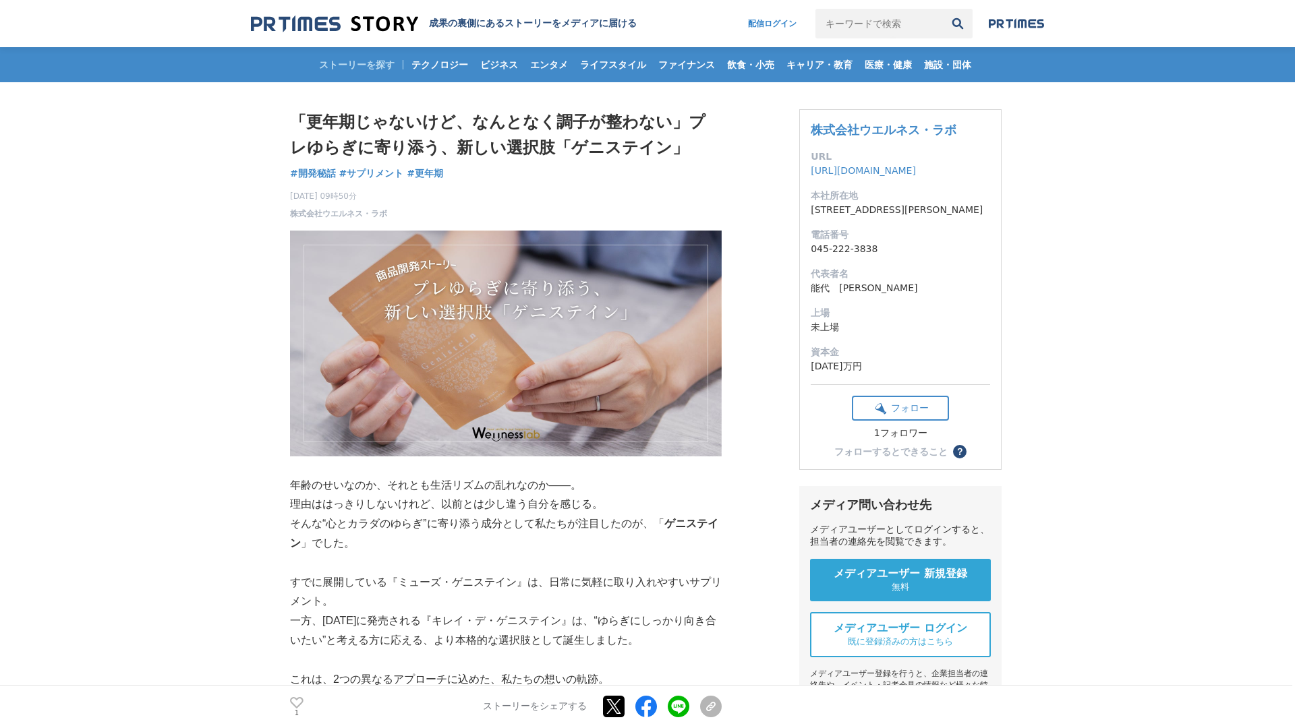  I want to click on a: 成果の裏側にあるストーリーをメディアに届ける 成果の裏側にあるストーリーをメディアに届ける, so click(444, 24).